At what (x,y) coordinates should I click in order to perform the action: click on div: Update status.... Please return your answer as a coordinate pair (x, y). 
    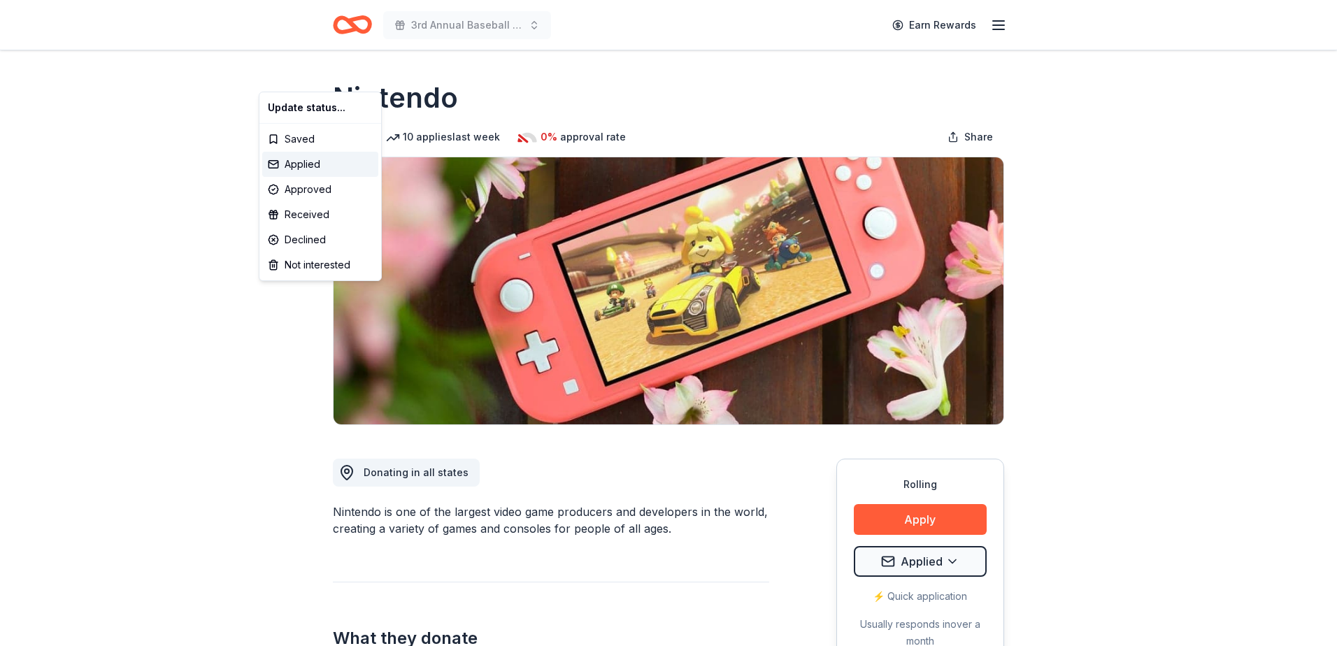
    Looking at the image, I should click on (320, 108).